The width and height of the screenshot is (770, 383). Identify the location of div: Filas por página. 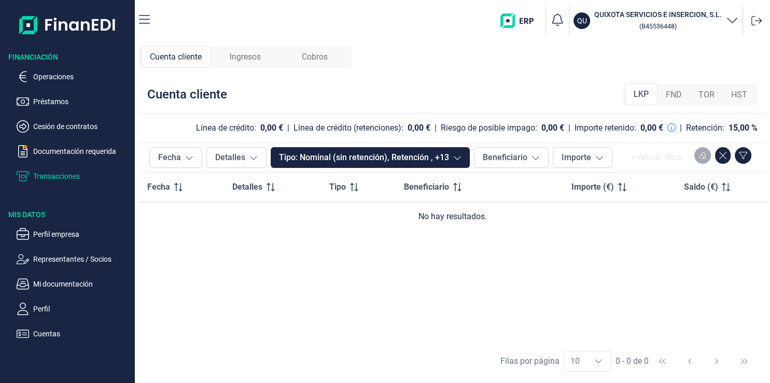
(530, 361).